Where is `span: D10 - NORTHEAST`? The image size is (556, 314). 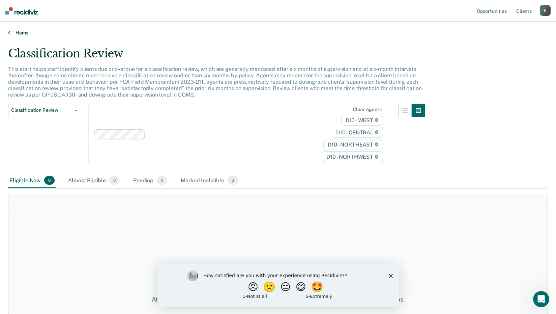 span: D10 - NORTHEAST is located at coordinates (353, 144).